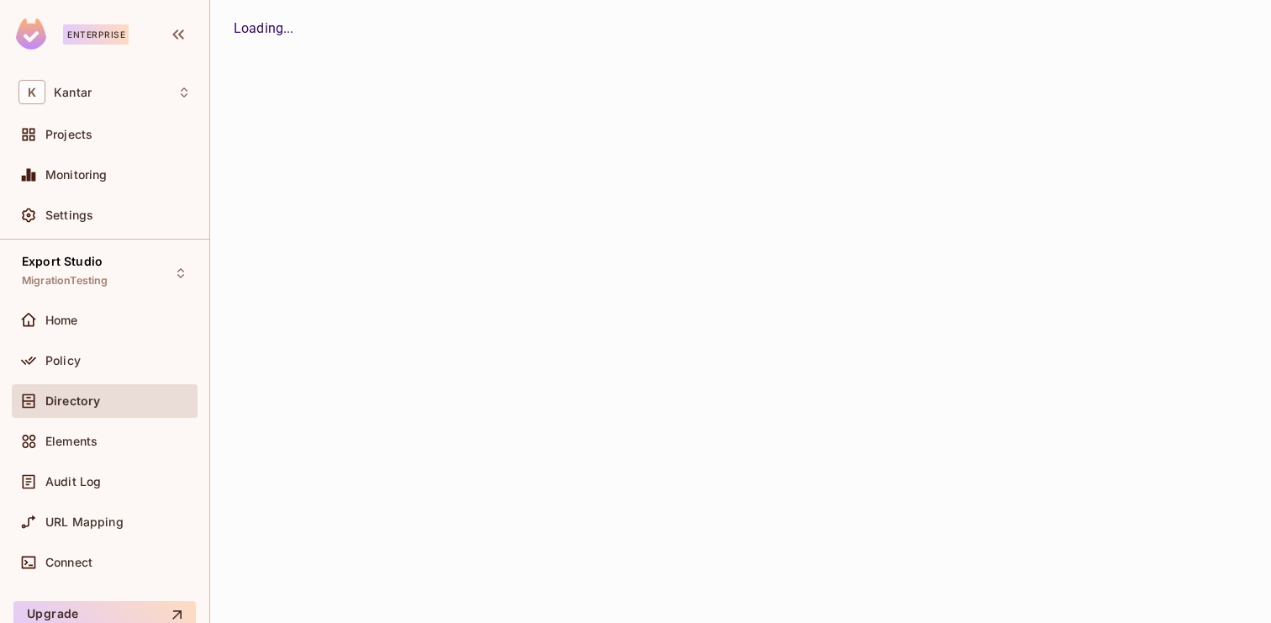  Describe the element at coordinates (73, 482) in the screenshot. I see `span: Audit Log` at that location.